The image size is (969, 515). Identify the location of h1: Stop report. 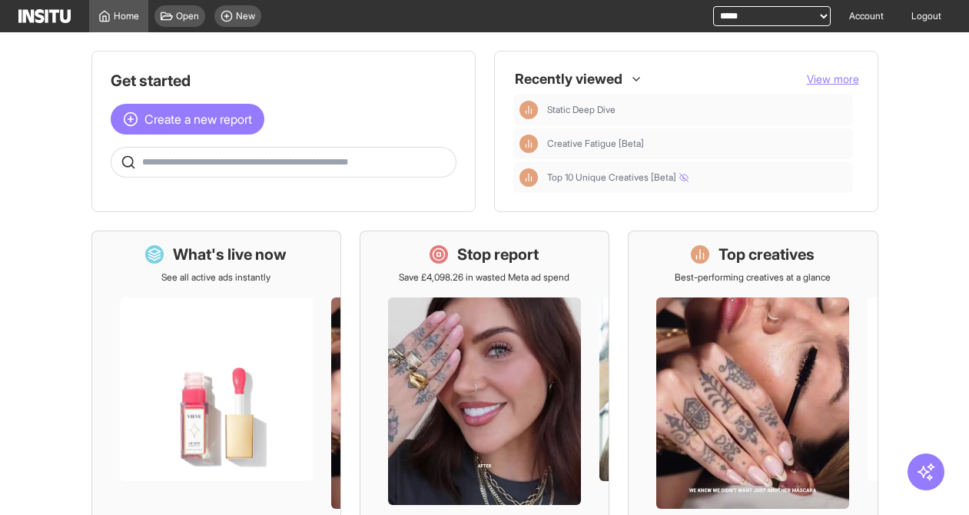
(498, 254).